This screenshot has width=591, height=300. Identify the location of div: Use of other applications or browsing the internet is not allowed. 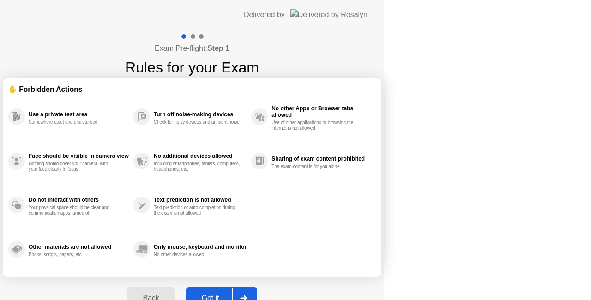
(315, 126).